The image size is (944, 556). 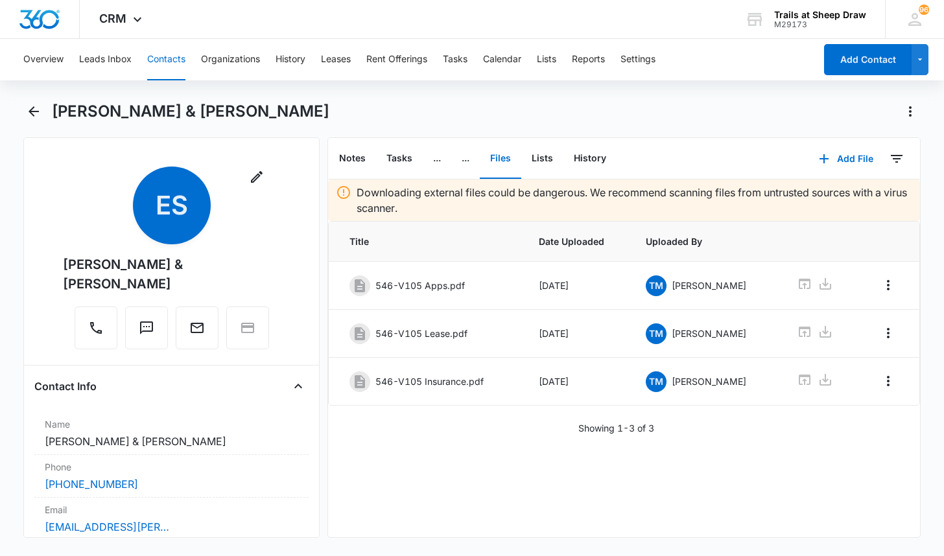 I want to click on button: Call, so click(x=96, y=328).